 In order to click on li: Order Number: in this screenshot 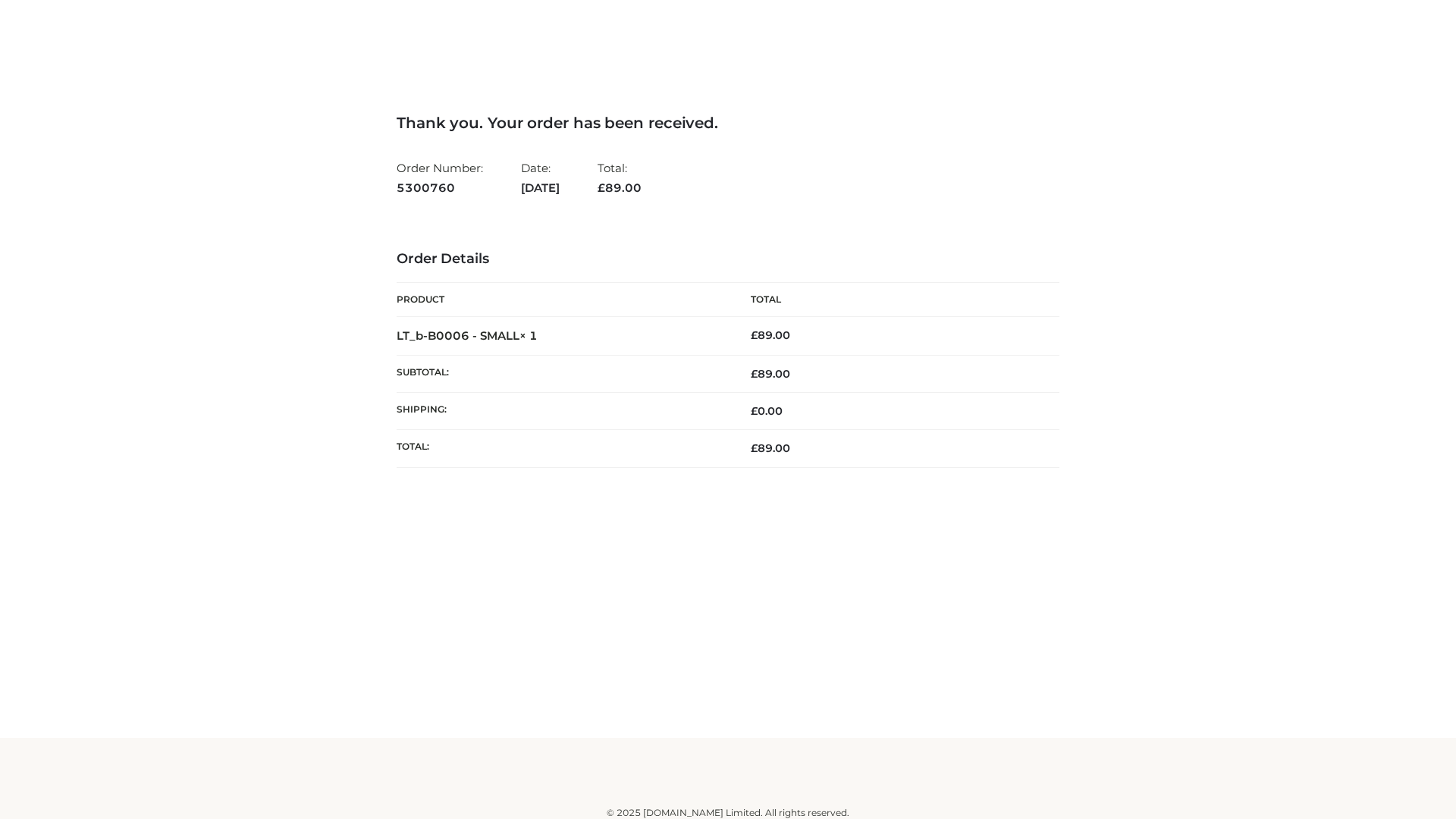, I will do `click(440, 178)`.